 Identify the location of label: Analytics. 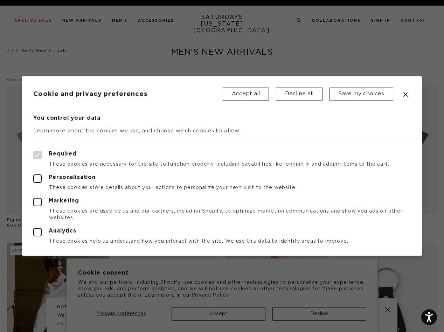
(222, 232).